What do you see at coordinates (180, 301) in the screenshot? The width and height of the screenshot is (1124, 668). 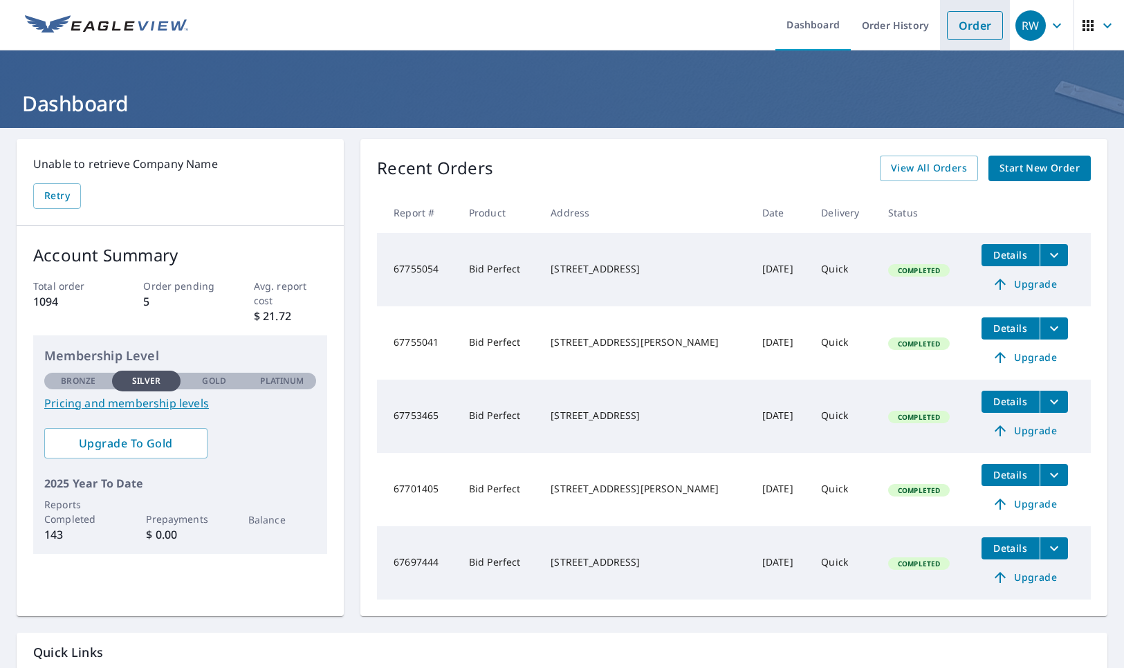 I see `p: 5` at bounding box center [180, 301].